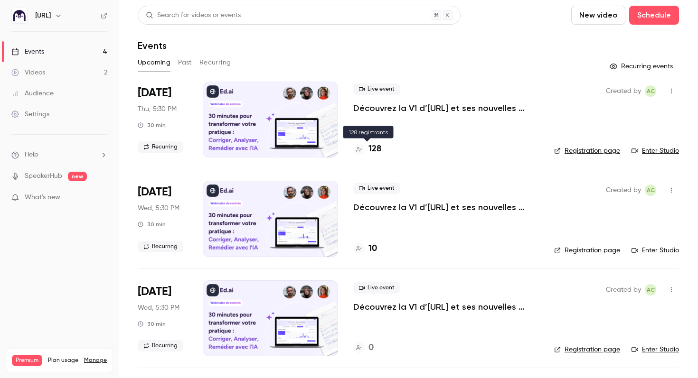  Describe the element at coordinates (152, 46) in the screenshot. I see `h1: Events` at that location.